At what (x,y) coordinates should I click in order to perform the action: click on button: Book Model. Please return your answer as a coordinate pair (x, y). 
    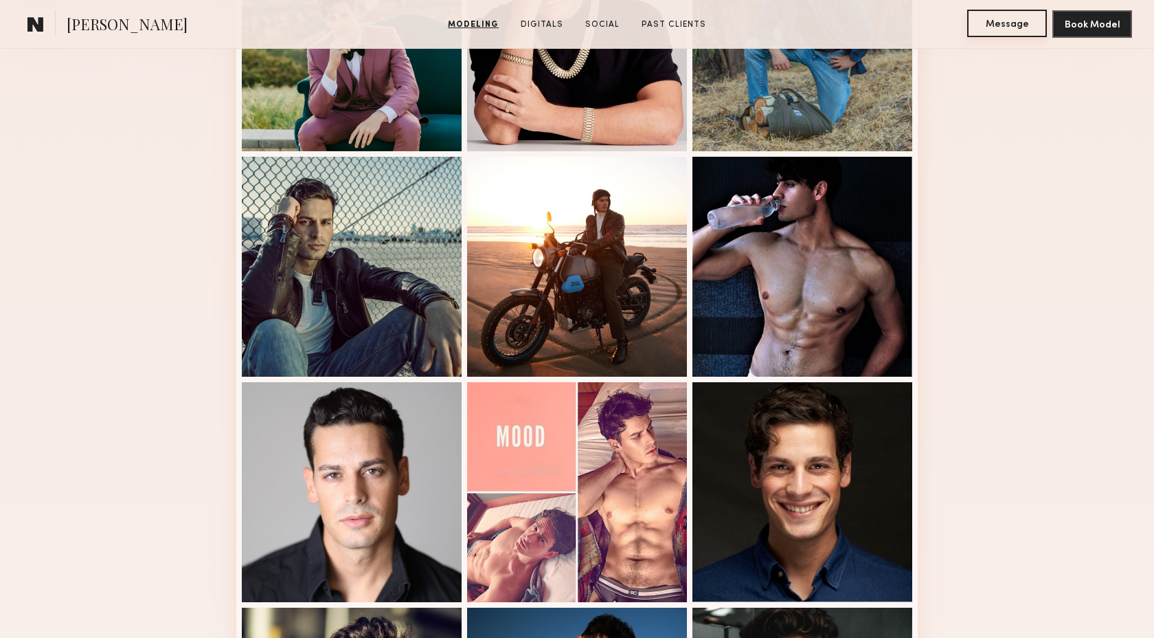
    Looking at the image, I should click on (1092, 24).